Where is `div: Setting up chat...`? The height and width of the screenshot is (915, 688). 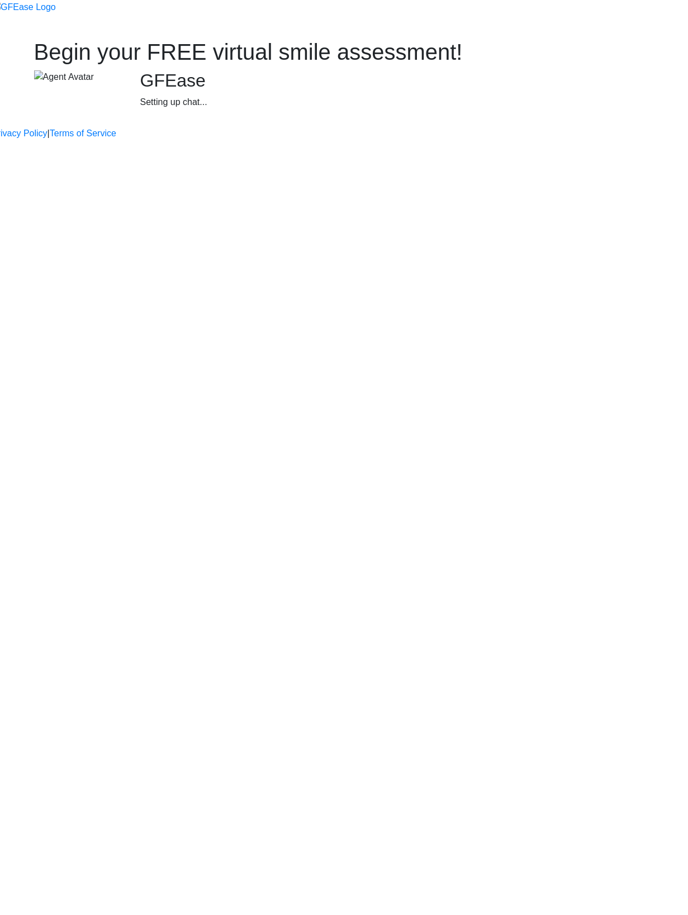 div: Setting up chat... is located at coordinates (397, 102).